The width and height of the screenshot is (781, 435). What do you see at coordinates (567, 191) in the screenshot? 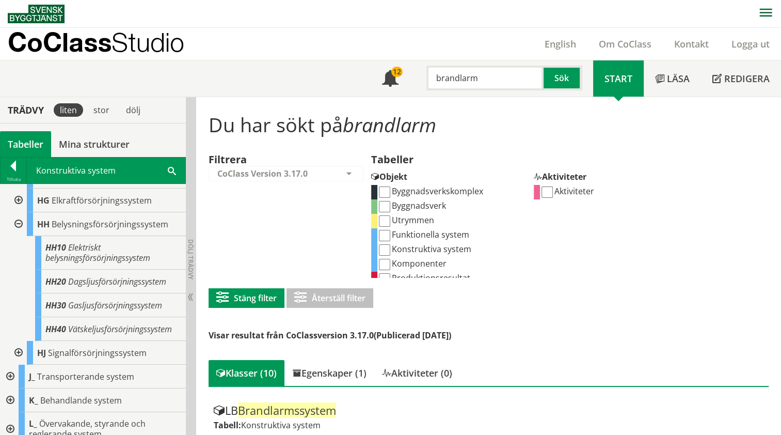
I see `label: Aktiviteter` at bounding box center [567, 191].